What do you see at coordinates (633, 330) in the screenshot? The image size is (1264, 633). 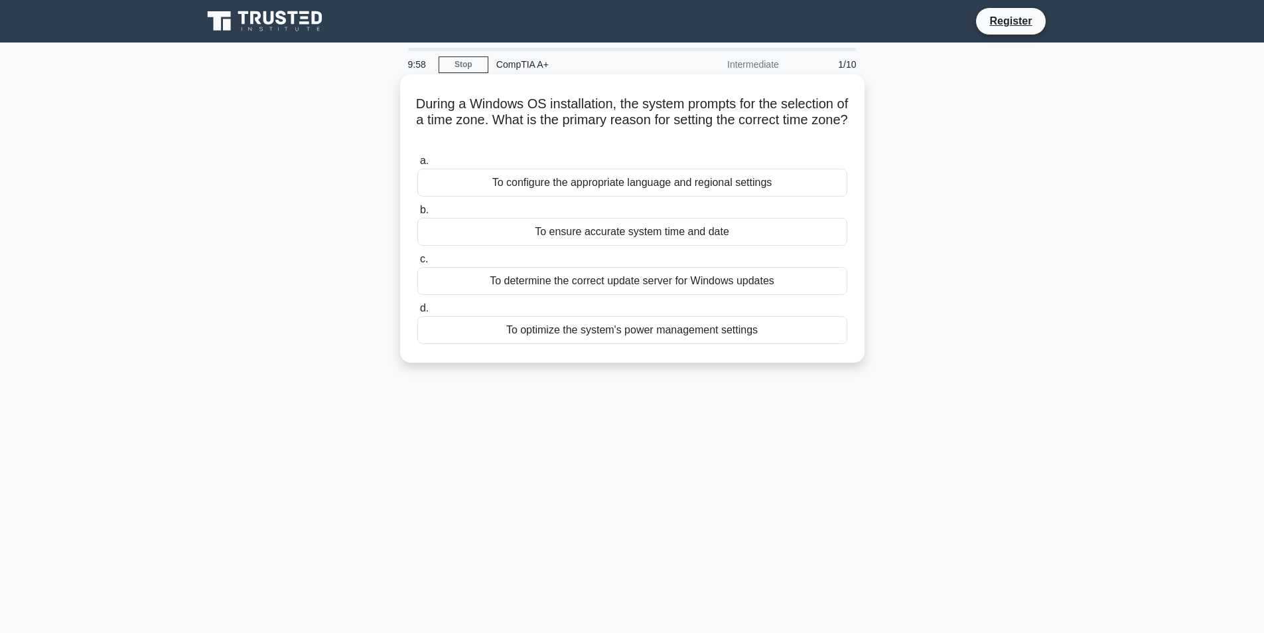 I see `div: To optimize the system's power management settings` at bounding box center [633, 330].